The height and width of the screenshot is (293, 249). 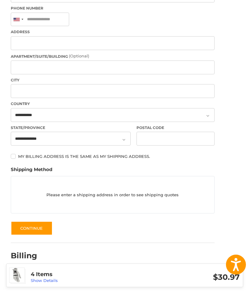 What do you see at coordinates (83, 275) in the screenshot?
I see `h3: 4 Items` at bounding box center [83, 275].